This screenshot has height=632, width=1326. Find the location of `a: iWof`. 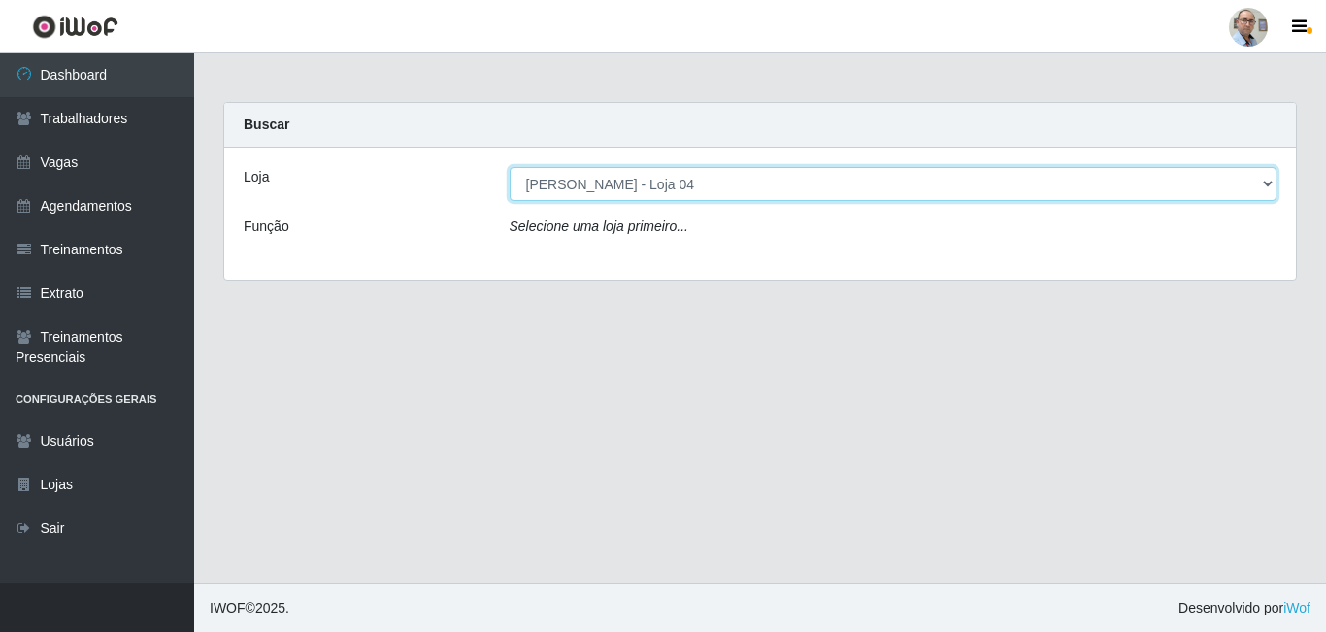

a: iWof is located at coordinates (1296, 607).